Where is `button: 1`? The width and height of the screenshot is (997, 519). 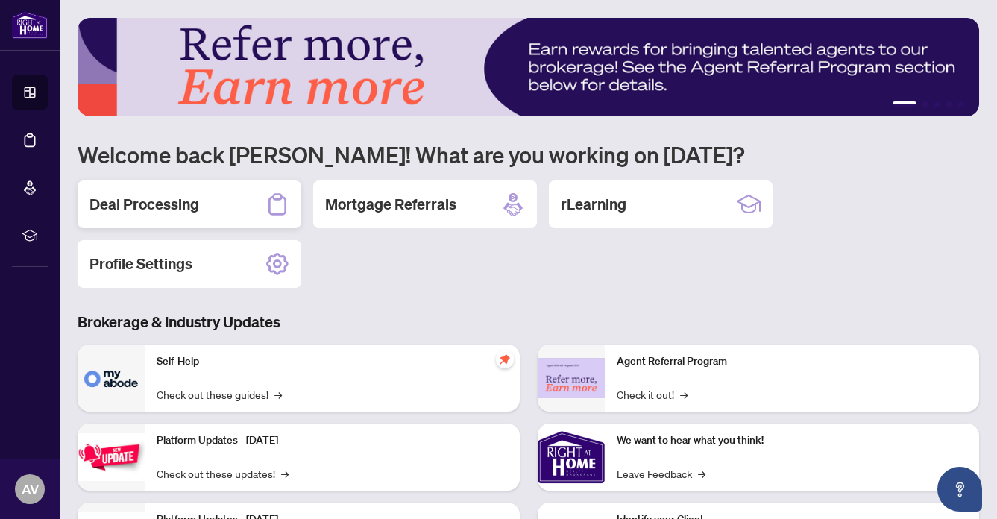 button: 1 is located at coordinates (904, 104).